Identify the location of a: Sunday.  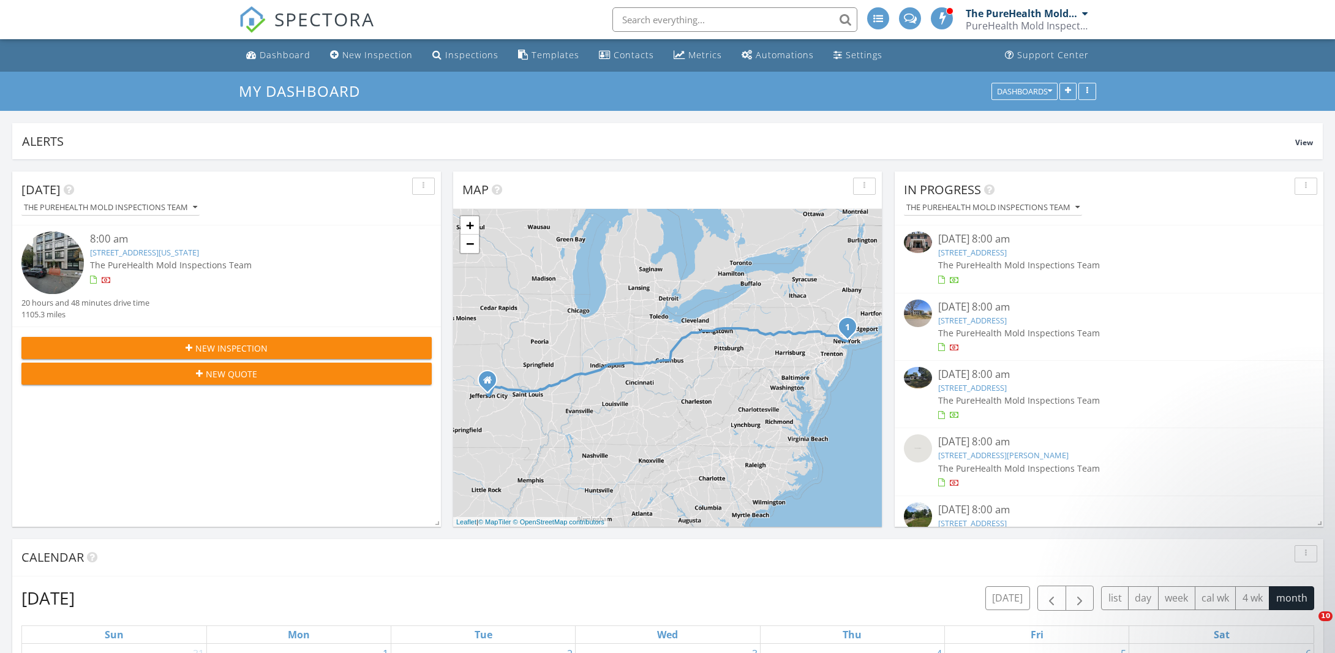
(114, 634).